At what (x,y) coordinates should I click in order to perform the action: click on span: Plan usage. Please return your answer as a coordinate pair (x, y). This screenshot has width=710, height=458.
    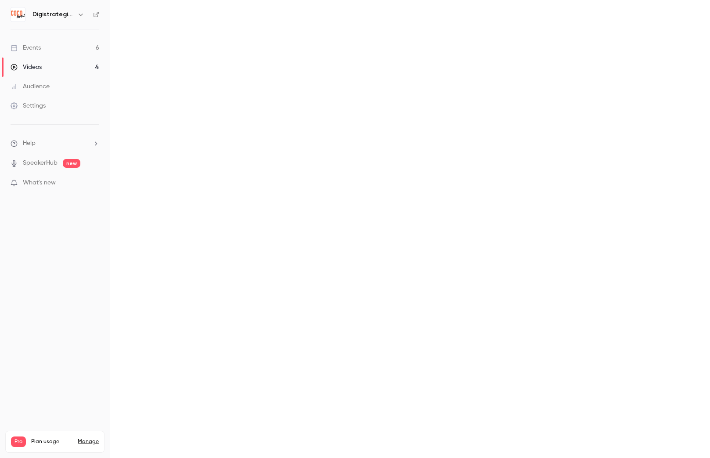
    Looking at the image, I should click on (52, 442).